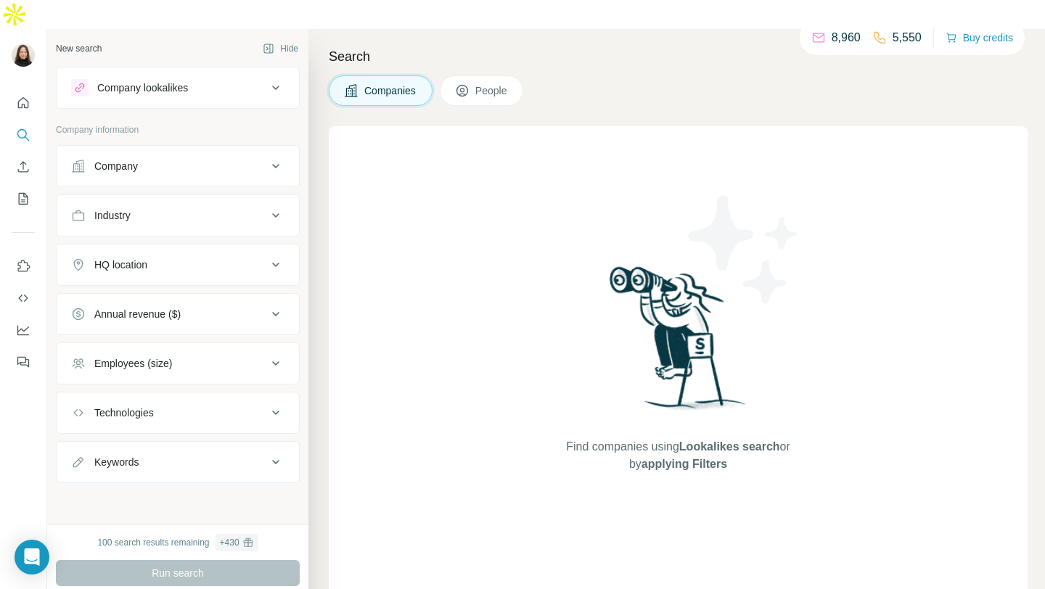 The image size is (1045, 589). Describe the element at coordinates (846, 38) in the screenshot. I see `p: 8,960` at that location.